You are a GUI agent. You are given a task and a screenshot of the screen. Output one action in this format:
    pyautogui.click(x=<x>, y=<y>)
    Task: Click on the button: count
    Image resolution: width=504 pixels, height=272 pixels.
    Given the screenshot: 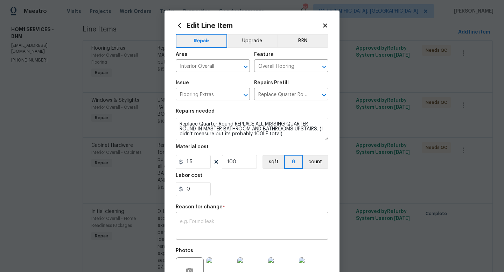 What is the action you would take?
    pyautogui.click(x=315, y=162)
    